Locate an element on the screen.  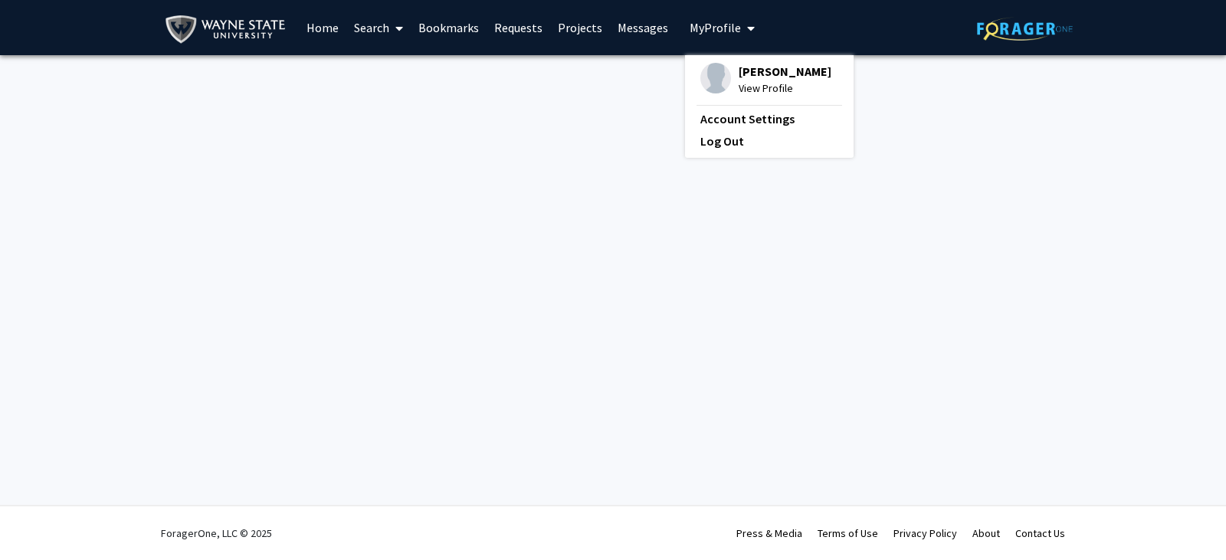
span: My Profile is located at coordinates (715, 28).